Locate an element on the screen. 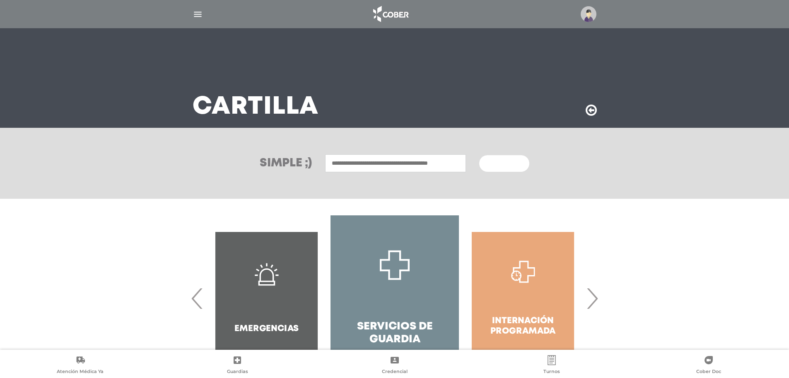 This screenshot has height=378, width=789. span: Turnos is located at coordinates (552, 372).